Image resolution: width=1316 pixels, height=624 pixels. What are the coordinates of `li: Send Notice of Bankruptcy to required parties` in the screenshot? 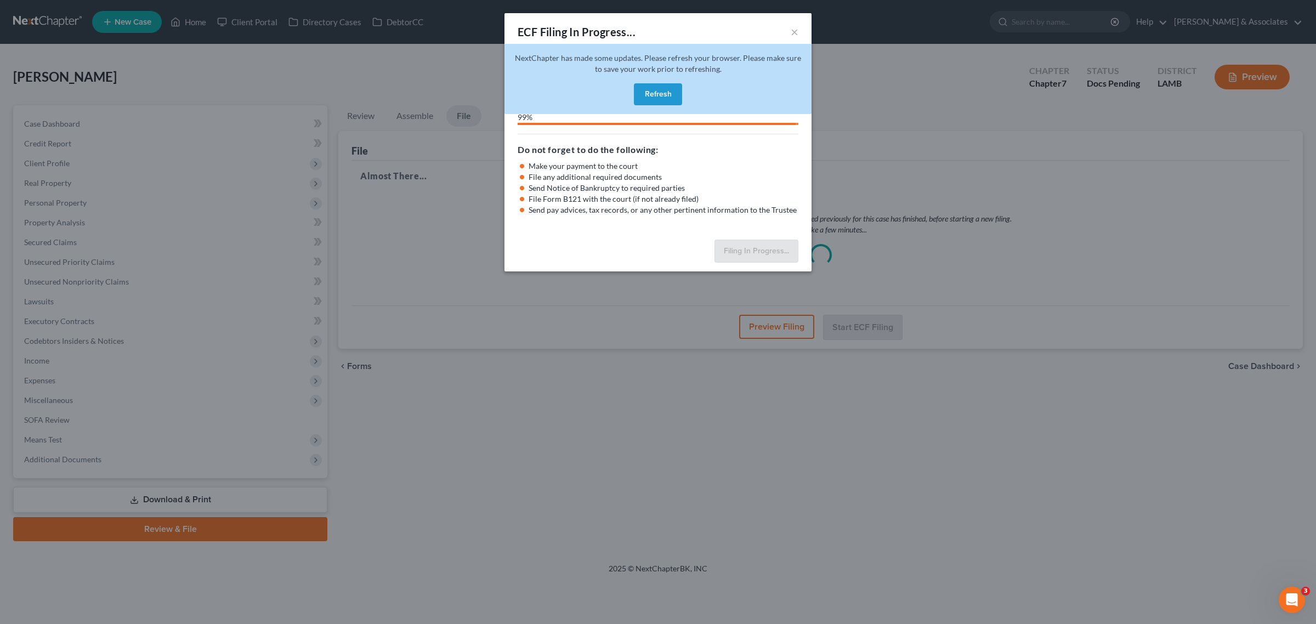 It's located at (664, 188).